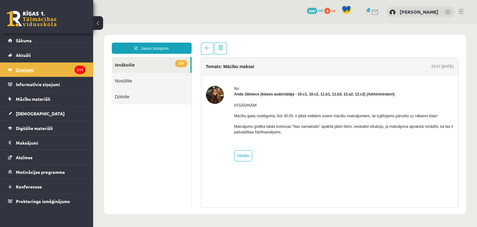 This screenshot has height=227, width=477. What do you see at coordinates (51, 70) in the screenshot?
I see `legend: Ziņojumi` at bounding box center [51, 70].